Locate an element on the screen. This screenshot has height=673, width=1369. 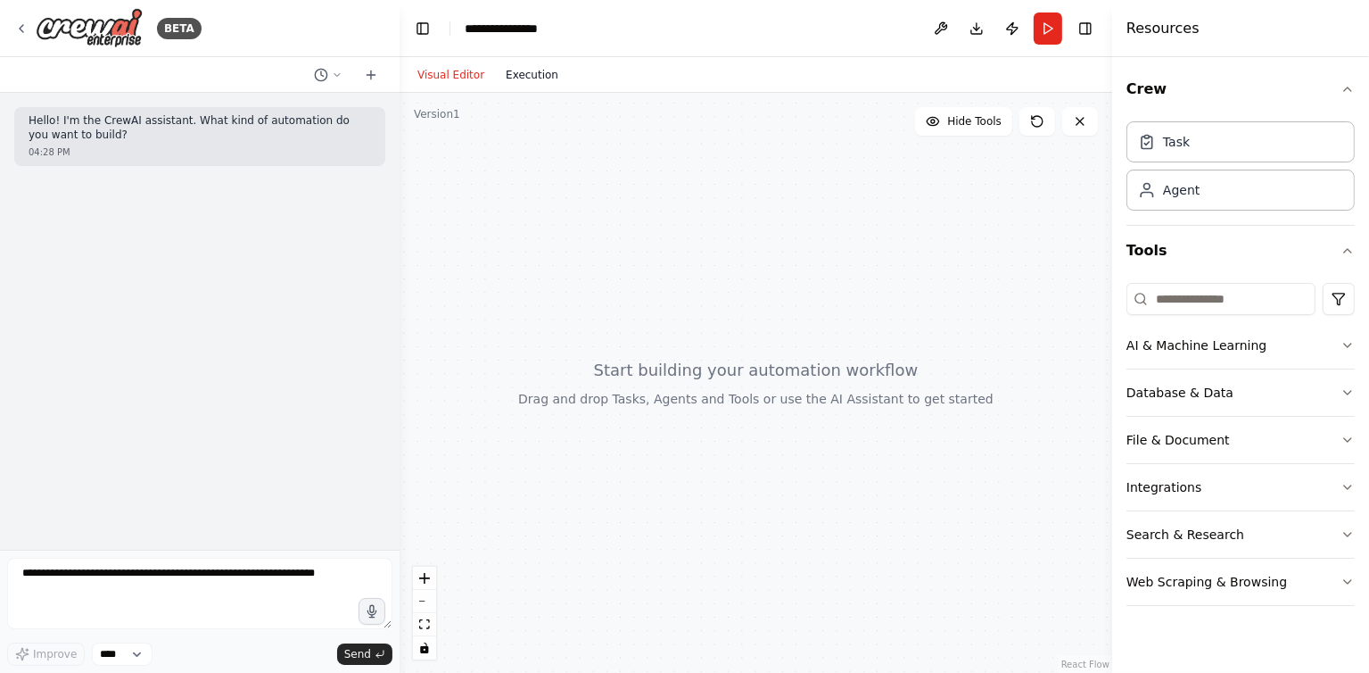
button: Web Scraping & Browsing is located at coordinates (1241, 582).